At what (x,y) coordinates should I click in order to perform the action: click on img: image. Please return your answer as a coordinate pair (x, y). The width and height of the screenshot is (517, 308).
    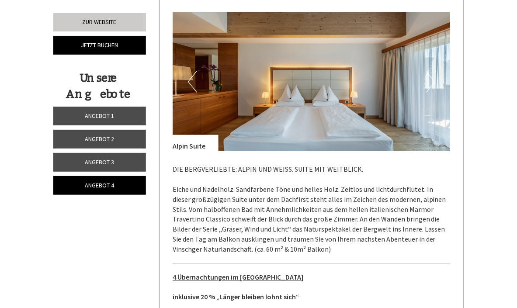
    Looking at the image, I should click on (311, 82).